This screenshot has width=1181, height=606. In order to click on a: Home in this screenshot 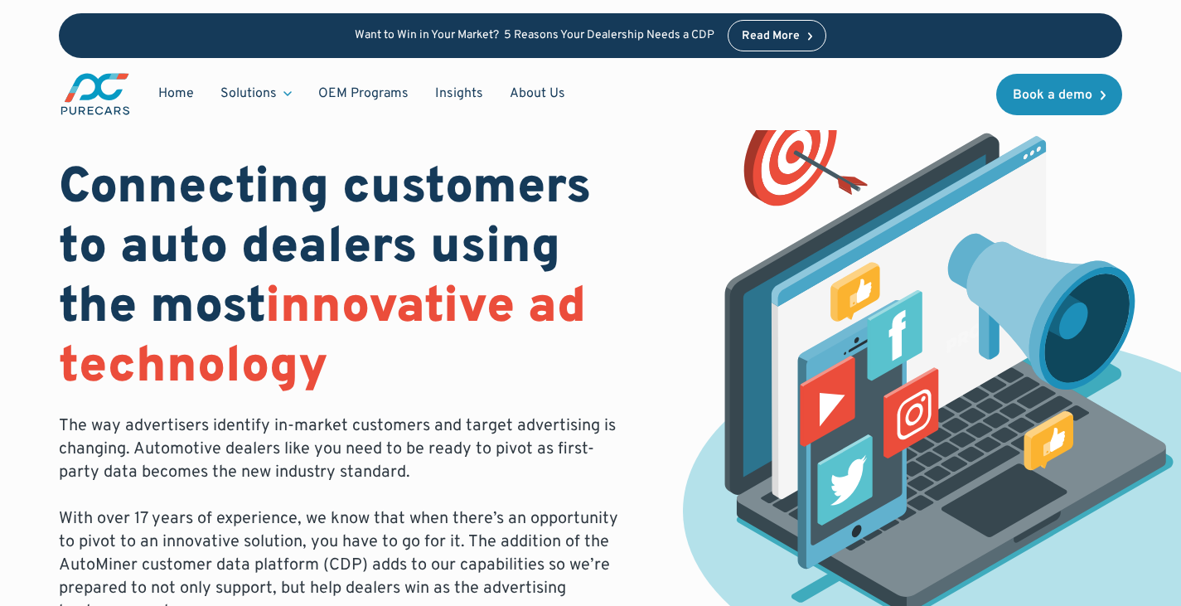, I will do `click(176, 94)`.